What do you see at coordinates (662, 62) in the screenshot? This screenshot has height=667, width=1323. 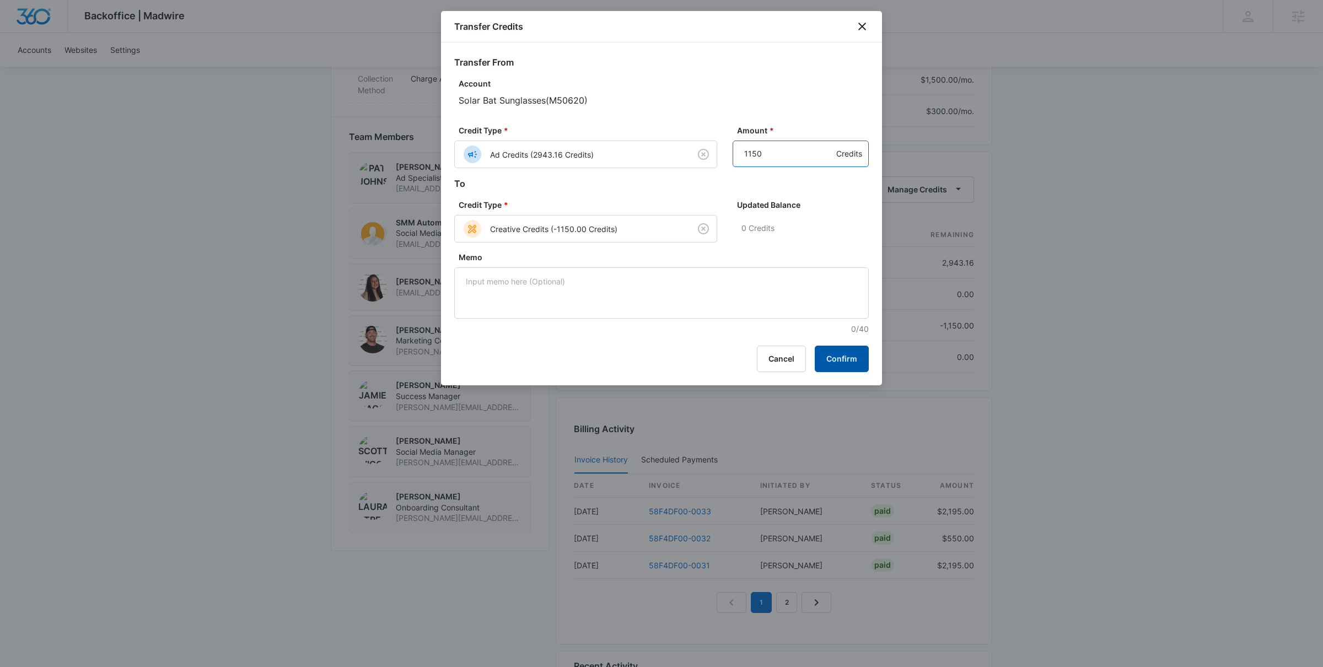 I see `h2: Transfer From` at bounding box center [662, 62].